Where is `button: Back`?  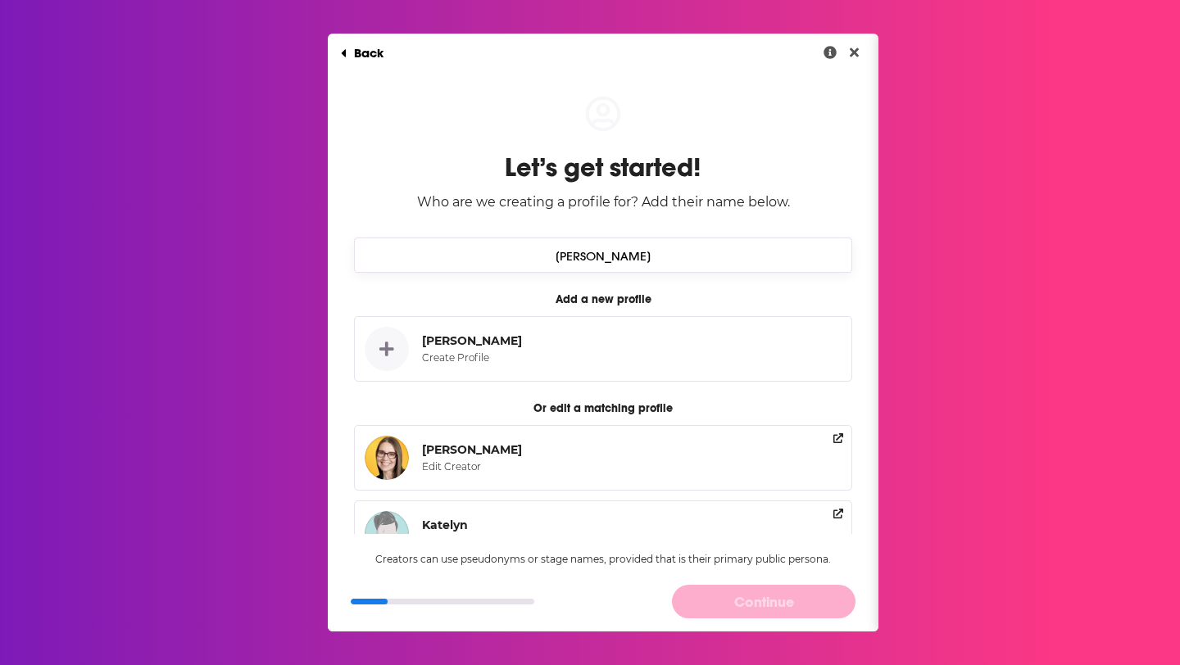 button: Back is located at coordinates (362, 53).